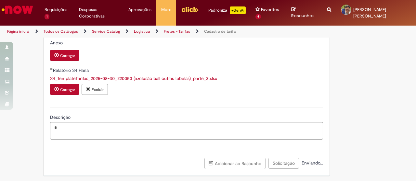 The width and height of the screenshot is (416, 181). What do you see at coordinates (140, 10) in the screenshot?
I see `span: Aprovações` at bounding box center [140, 10].